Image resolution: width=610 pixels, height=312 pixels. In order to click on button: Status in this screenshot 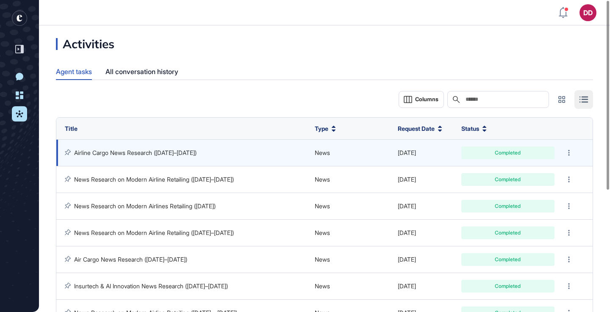, I will do `click(474, 128)`.